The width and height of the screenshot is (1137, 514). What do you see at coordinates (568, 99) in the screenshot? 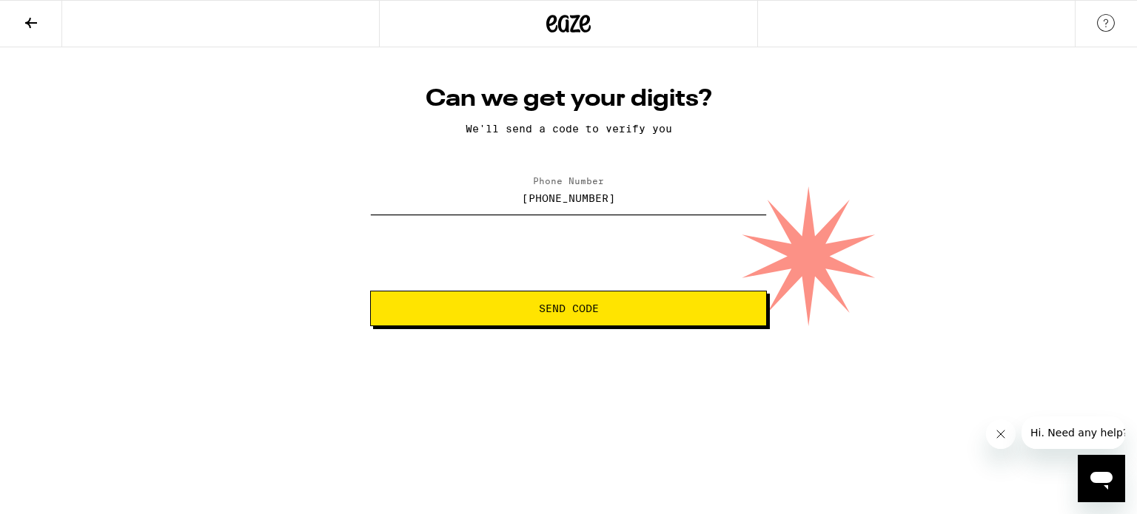
I see `h1: Can we get your digits?` at bounding box center [568, 99].